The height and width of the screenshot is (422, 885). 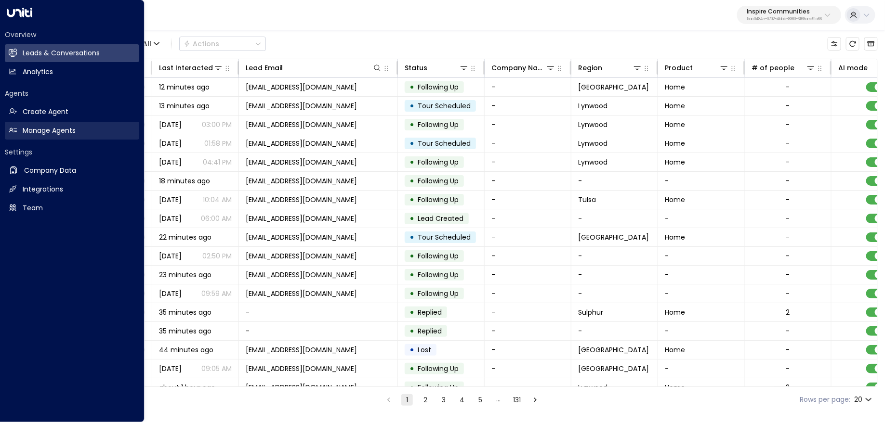 What do you see at coordinates (72, 130) in the screenshot?
I see `a: Manage Agents` at bounding box center [72, 130].